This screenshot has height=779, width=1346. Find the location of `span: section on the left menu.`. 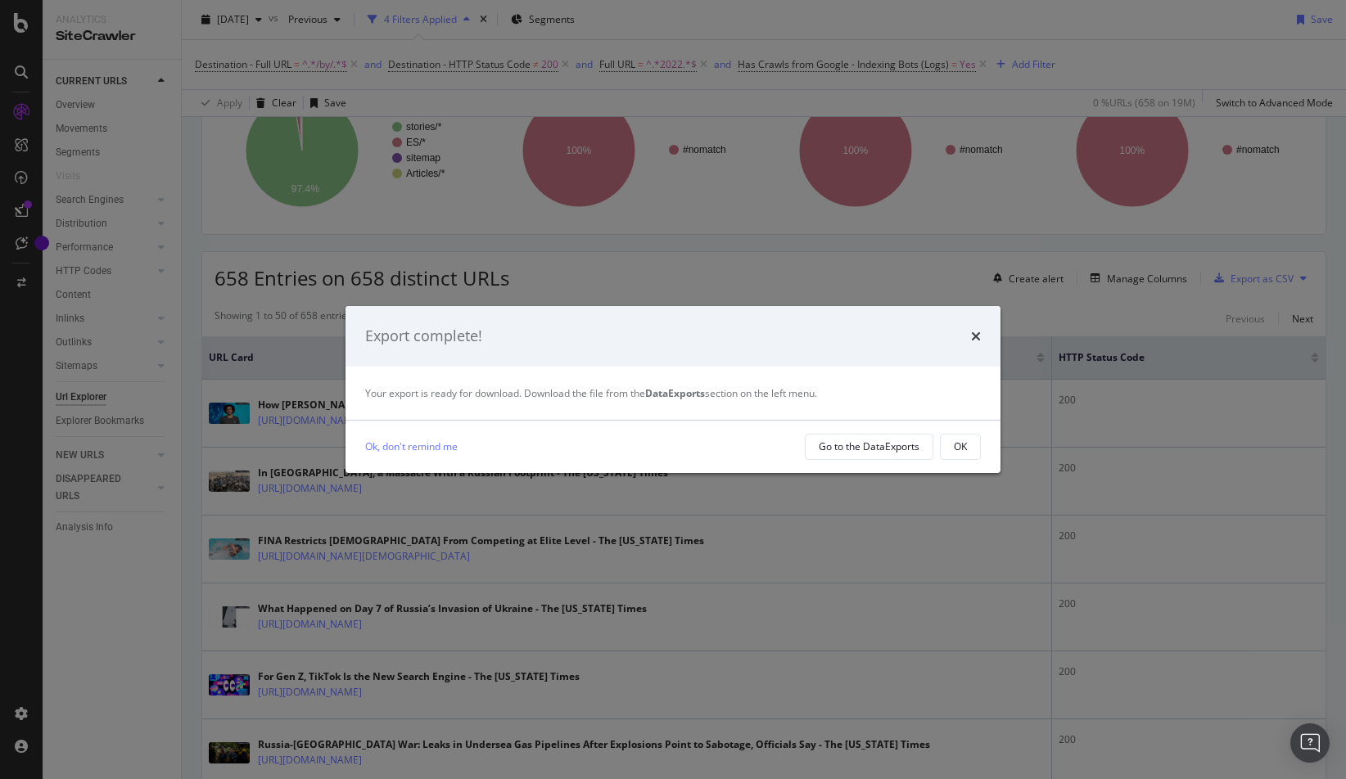

span: section on the left menu. is located at coordinates (731, 393).